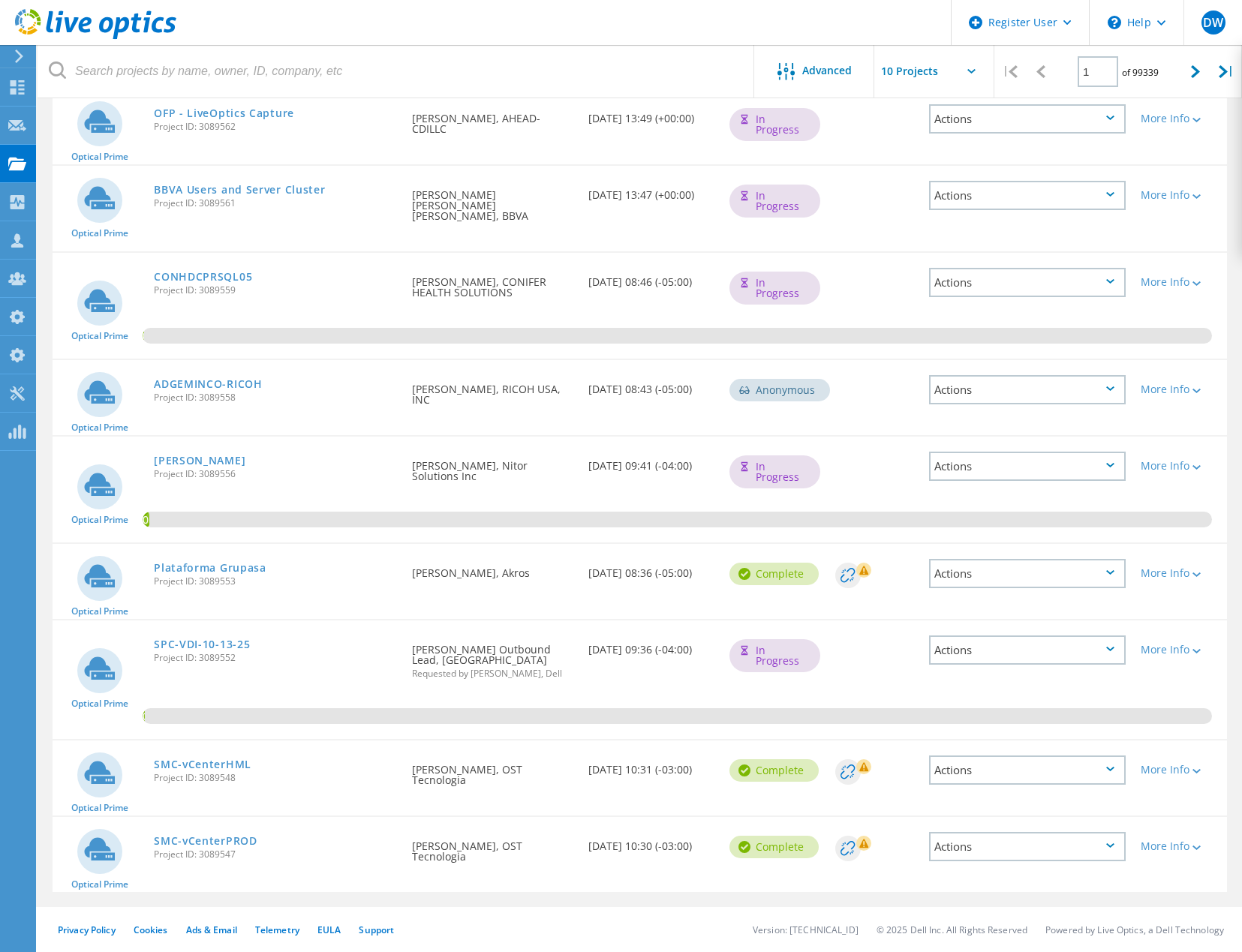 The height and width of the screenshot is (952, 1242). What do you see at coordinates (1139, 72) in the screenshot?
I see `span: of 99339` at bounding box center [1139, 72].